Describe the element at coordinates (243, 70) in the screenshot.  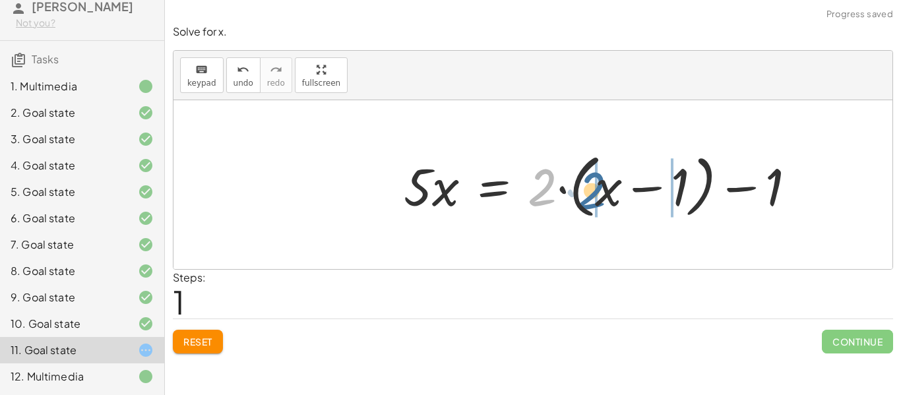
I see `i: undo` at that location.